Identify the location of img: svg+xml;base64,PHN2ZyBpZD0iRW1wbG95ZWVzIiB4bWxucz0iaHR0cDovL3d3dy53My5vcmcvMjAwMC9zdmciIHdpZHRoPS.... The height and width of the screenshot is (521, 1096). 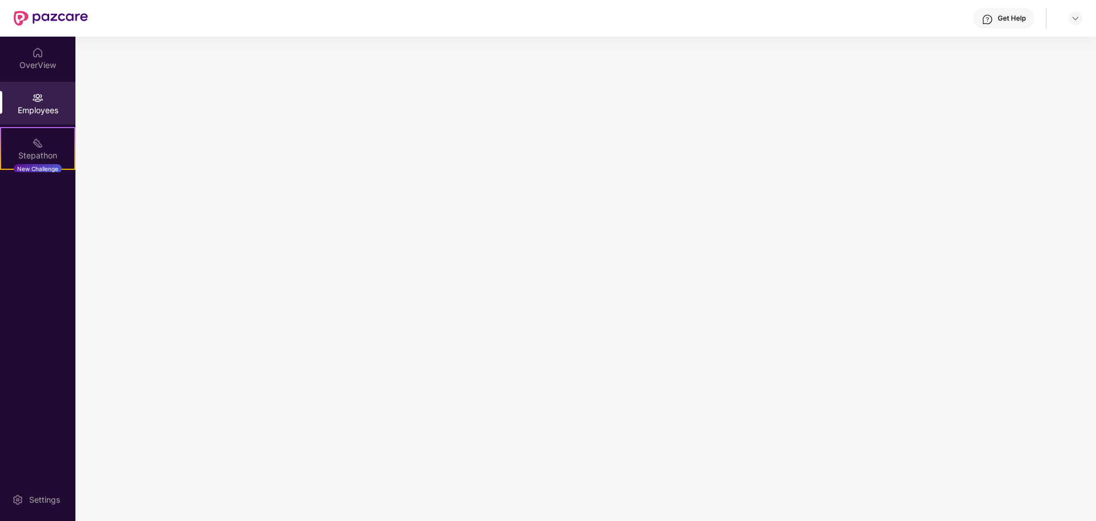
(38, 98).